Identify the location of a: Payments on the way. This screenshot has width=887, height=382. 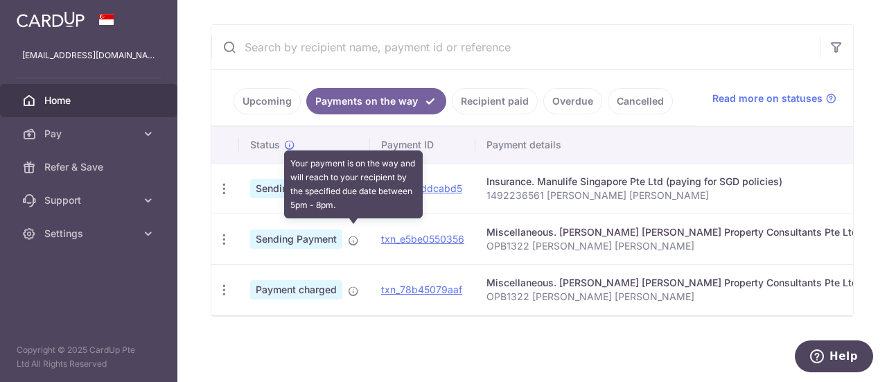
(376, 101).